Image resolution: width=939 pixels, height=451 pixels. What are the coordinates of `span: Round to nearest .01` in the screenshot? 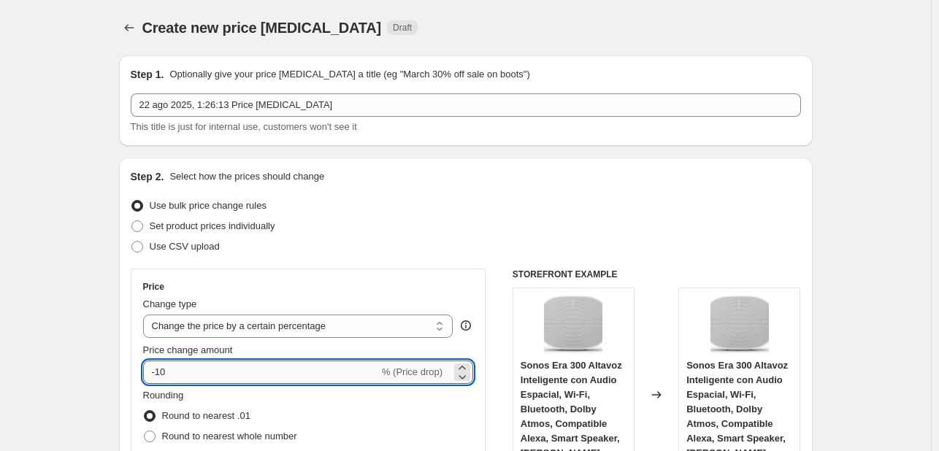 It's located at (206, 416).